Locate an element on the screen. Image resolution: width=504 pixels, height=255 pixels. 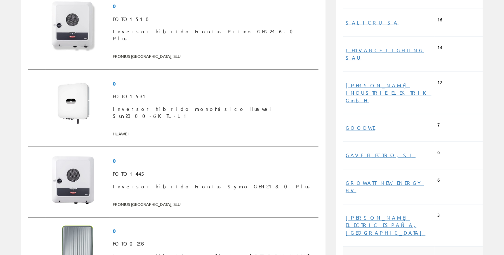
font: GOODWE is located at coordinates (360, 128).